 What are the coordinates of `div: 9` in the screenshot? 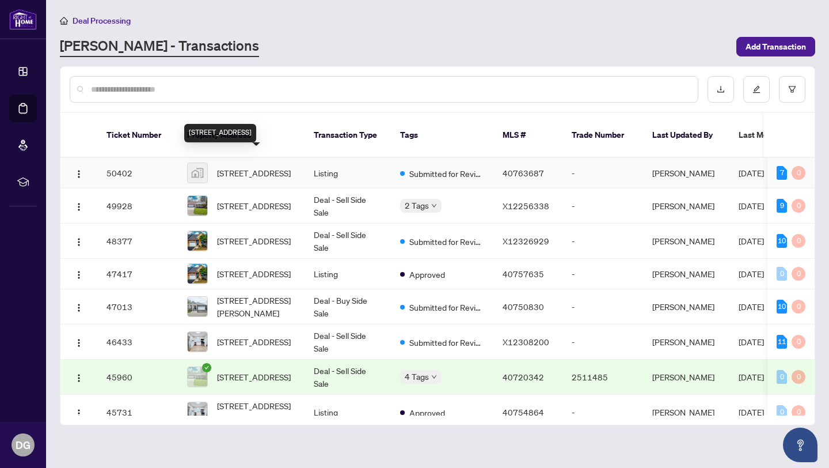 It's located at (782, 206).